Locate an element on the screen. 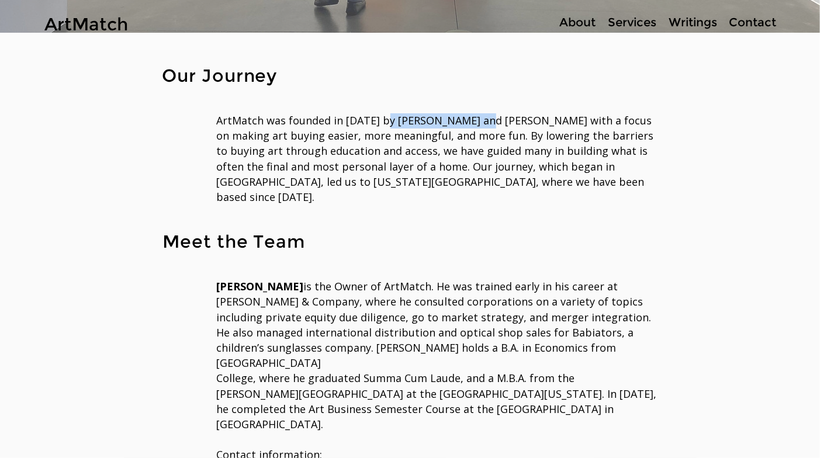  a: Contact is located at coordinates (753, 22).